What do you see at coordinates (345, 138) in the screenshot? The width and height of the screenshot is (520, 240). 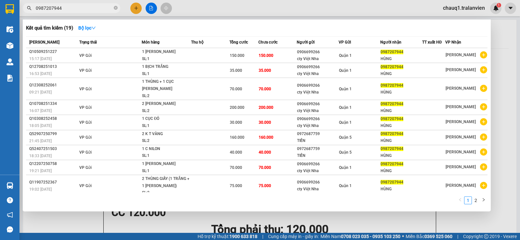 I see `span: Quận 5` at bounding box center [345, 138].